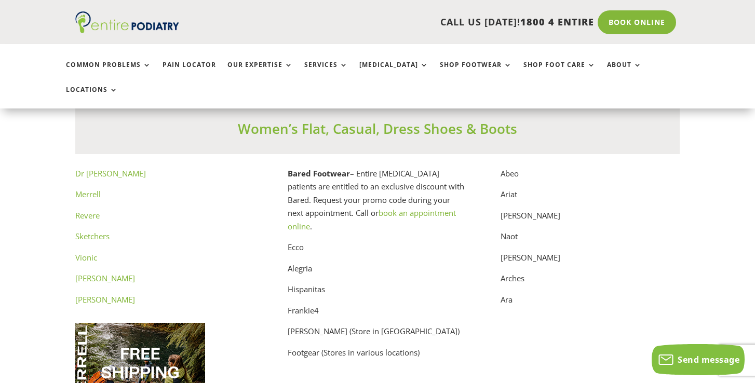  What do you see at coordinates (108, 72) in the screenshot?
I see `a: Common Problems` at bounding box center [108, 72].